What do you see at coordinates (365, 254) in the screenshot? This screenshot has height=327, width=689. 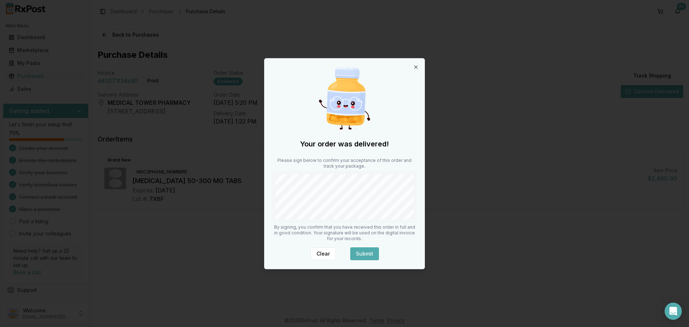 I see `button: Submit` at bounding box center [365, 254].